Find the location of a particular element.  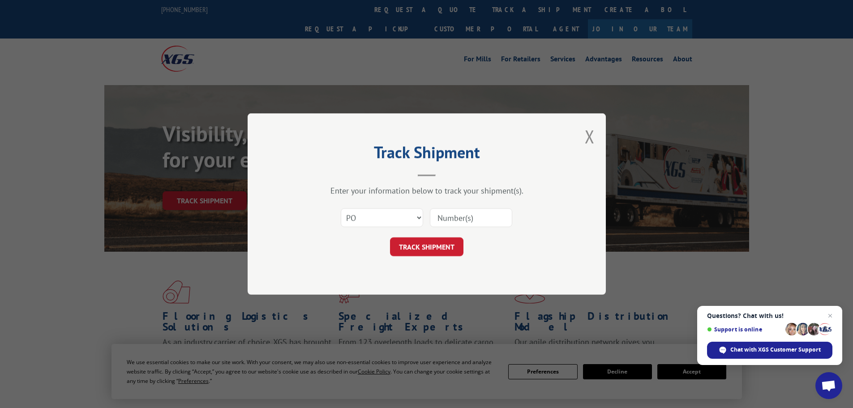

span: Support is online is located at coordinates (745, 329).